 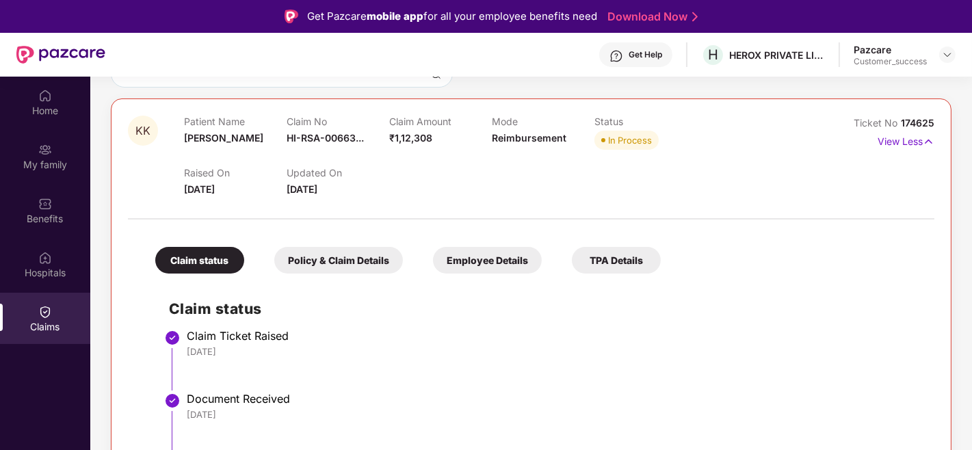 What do you see at coordinates (616, 56) in the screenshot?
I see `img: svg+xml;base64,PHN2ZyBpZD0iSGVscC0zMngzMiIgeG1sbnM9Imh0dHA6Ly93d3cudzMub3JnLzIwMDAvc3ZnIiB3aWR0aD...` at bounding box center [616, 56].